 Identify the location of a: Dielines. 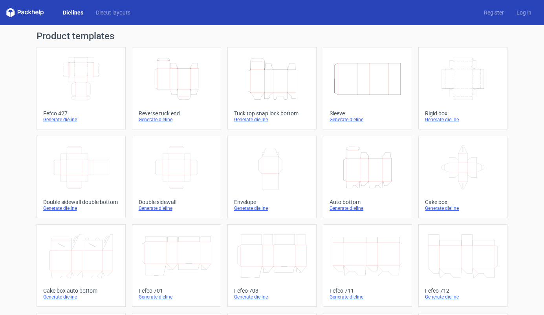
(73, 13).